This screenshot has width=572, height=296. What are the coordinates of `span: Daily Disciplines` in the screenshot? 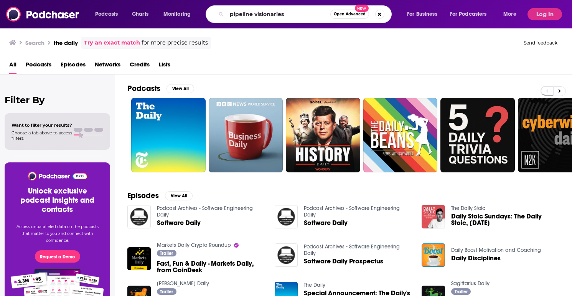 It's located at (476, 258).